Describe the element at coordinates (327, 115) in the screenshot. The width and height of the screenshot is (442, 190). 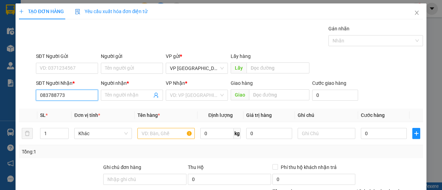
I see `th: Ghi chú` at that location.